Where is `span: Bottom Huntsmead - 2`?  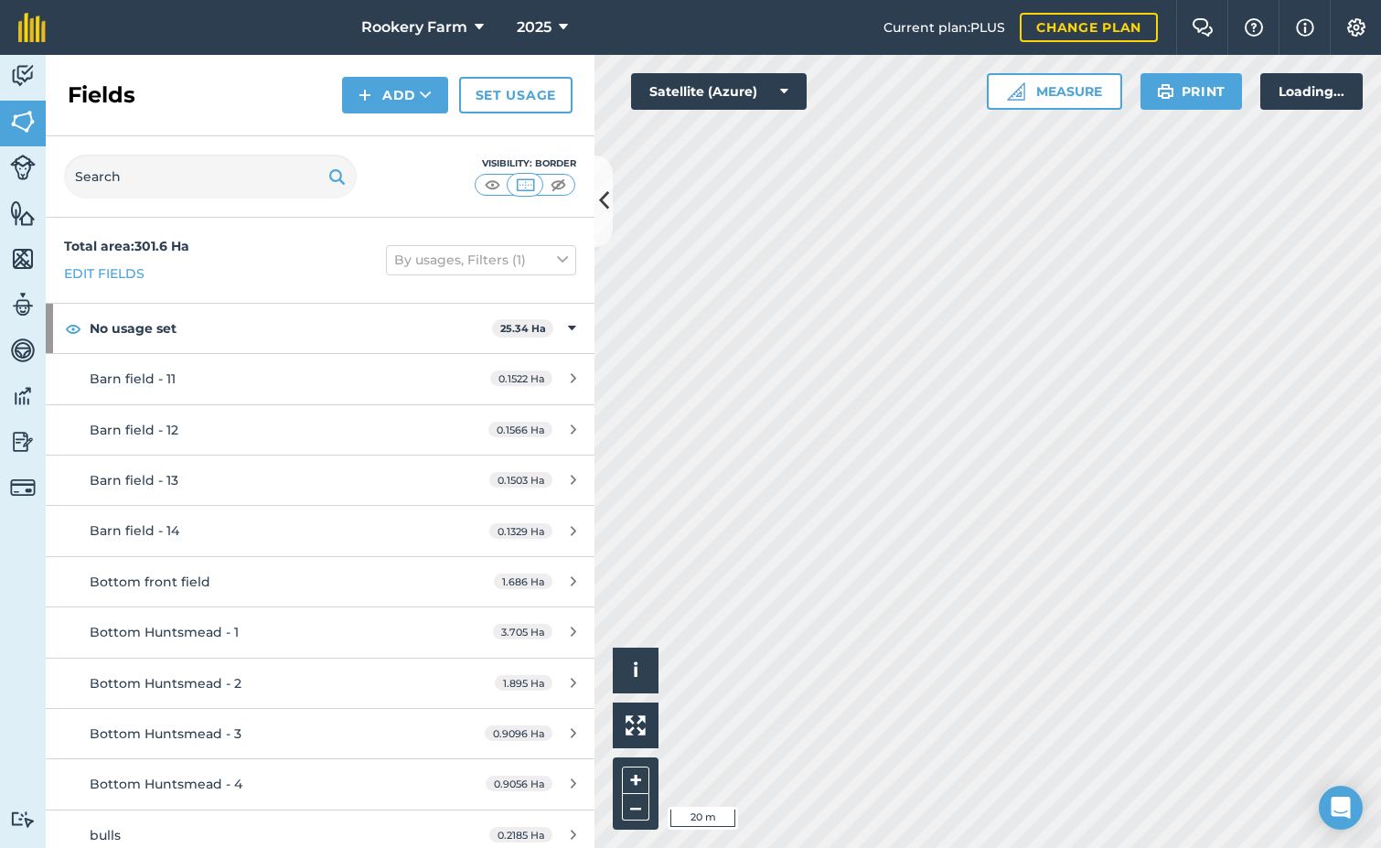
span: Bottom Huntsmead - 2 is located at coordinates (166, 683).